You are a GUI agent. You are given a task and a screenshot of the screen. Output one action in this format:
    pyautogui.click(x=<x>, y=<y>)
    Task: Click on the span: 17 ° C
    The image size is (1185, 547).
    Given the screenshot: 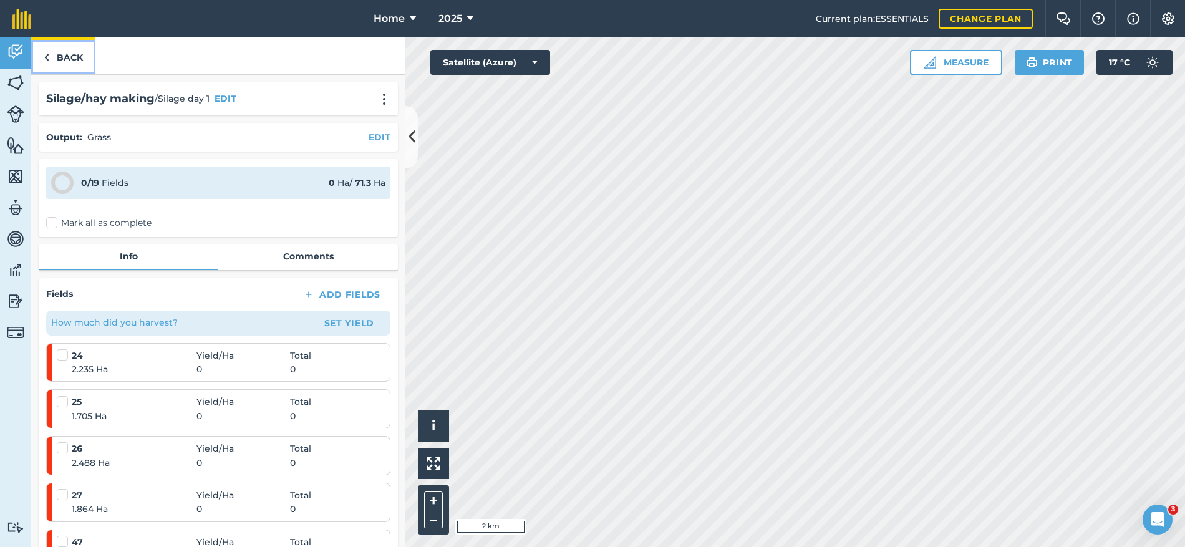 What is the action you would take?
    pyautogui.click(x=1119, y=62)
    